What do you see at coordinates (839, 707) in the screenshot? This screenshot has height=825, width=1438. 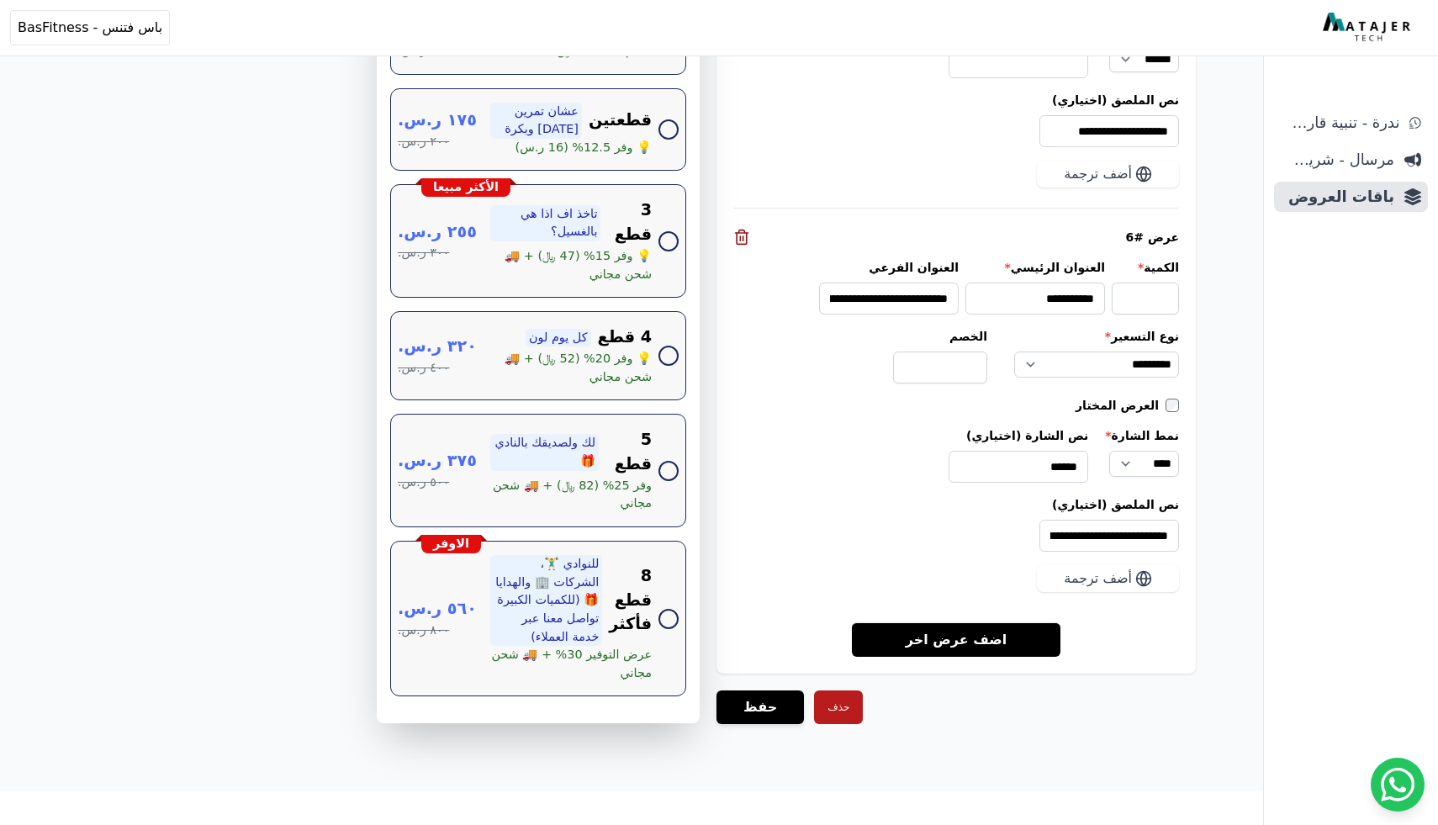 I see `button: حذف` at bounding box center [839, 707].